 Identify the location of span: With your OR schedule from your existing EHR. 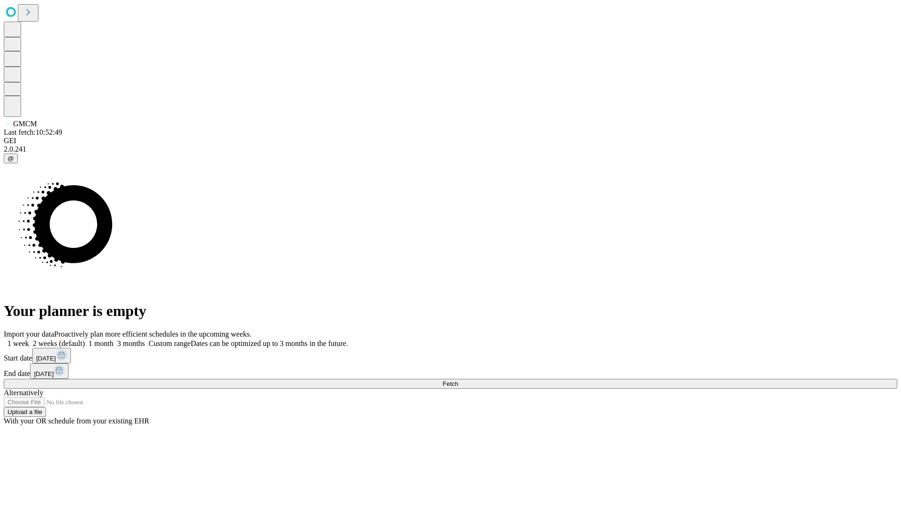
(77, 421).